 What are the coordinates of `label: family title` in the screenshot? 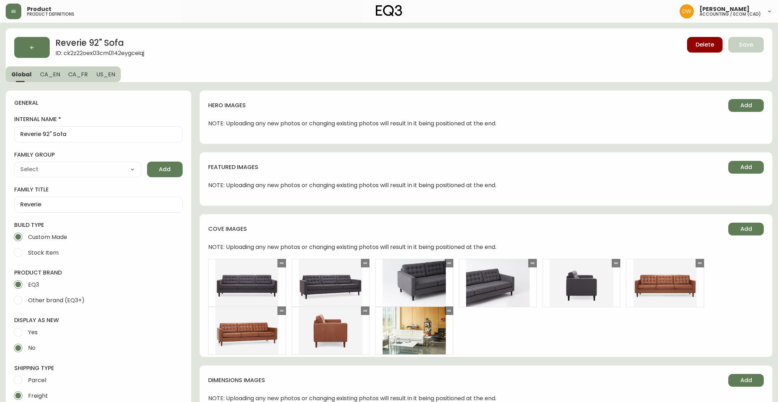 It's located at (98, 190).